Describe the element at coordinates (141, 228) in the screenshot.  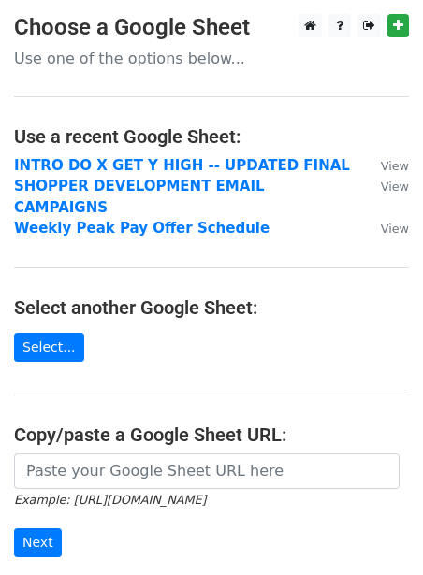
I see `strong: Weekly Peak Pay Offer Schedule` at that location.